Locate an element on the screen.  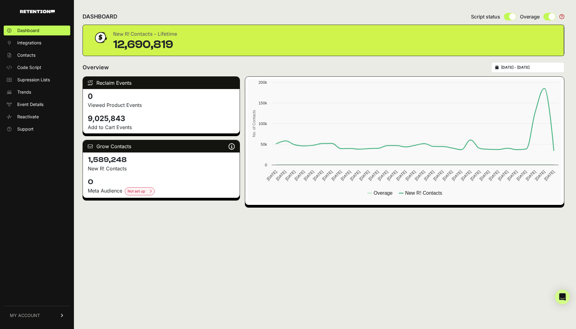
h4: 1,589,248 is located at coordinates (161, 160).